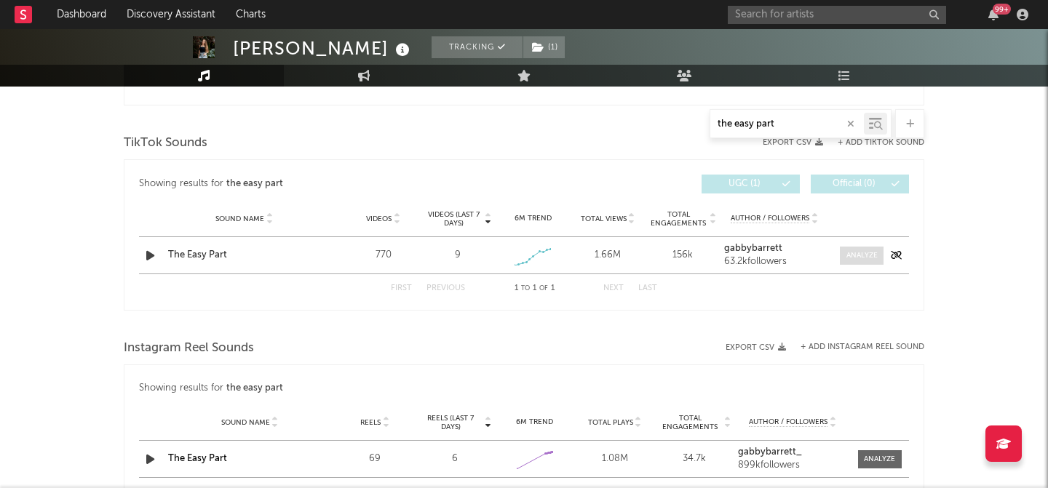 This screenshot has height=488, width=1048. I want to click on button: (1), so click(544, 47).